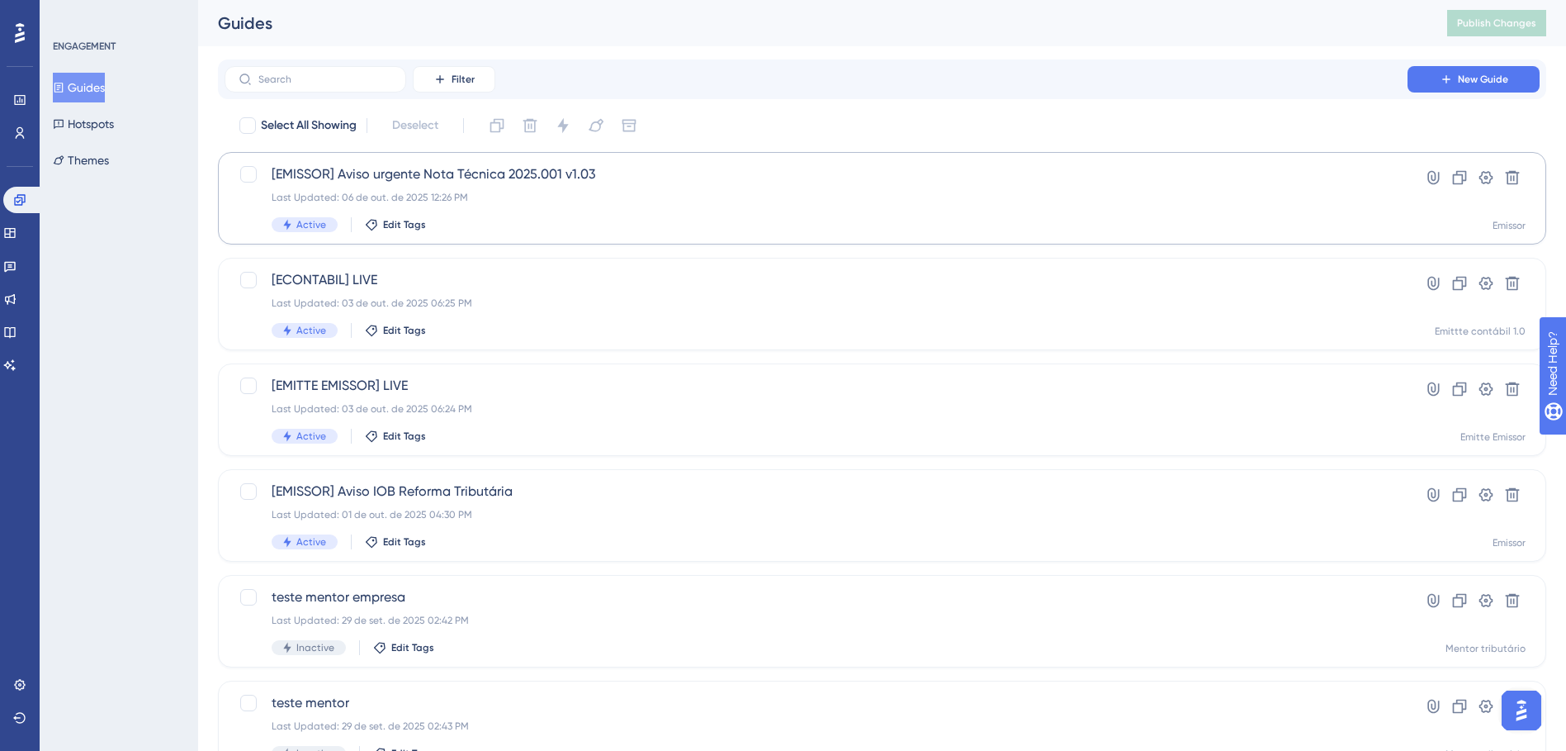  Describe the element at coordinates (325, 79) in the screenshot. I see `input: Search` at that location.